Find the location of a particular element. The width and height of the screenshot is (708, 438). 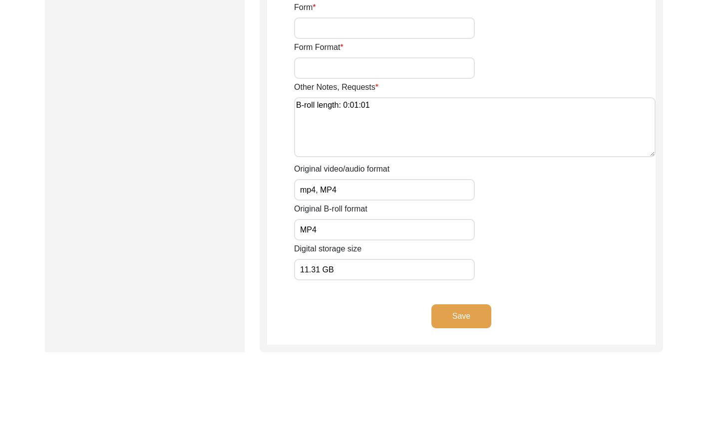

label: Other Notes, Requests is located at coordinates (336, 87).